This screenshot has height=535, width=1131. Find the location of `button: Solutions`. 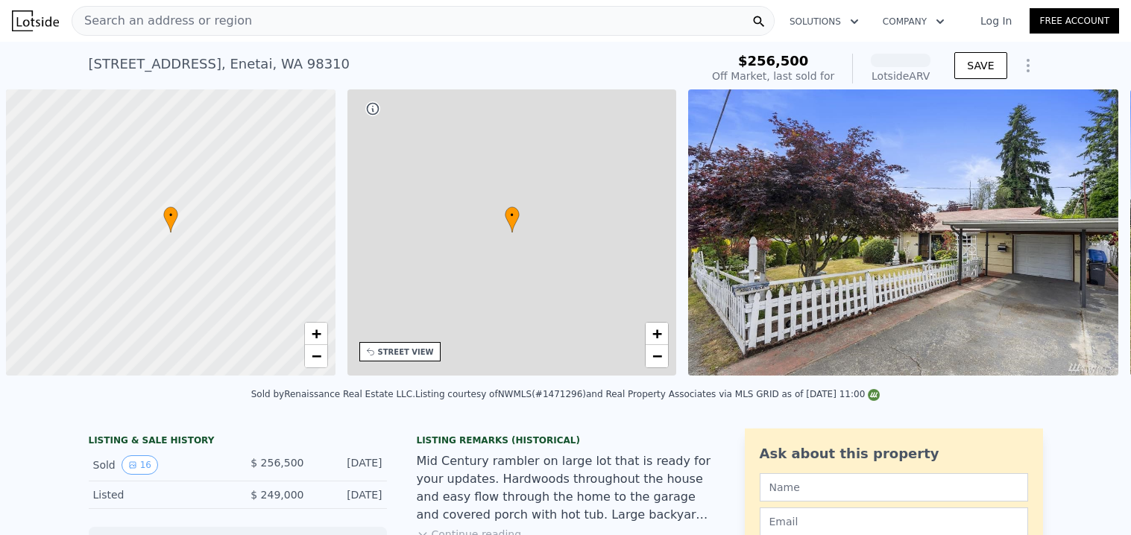

button: Solutions is located at coordinates (824, 22).